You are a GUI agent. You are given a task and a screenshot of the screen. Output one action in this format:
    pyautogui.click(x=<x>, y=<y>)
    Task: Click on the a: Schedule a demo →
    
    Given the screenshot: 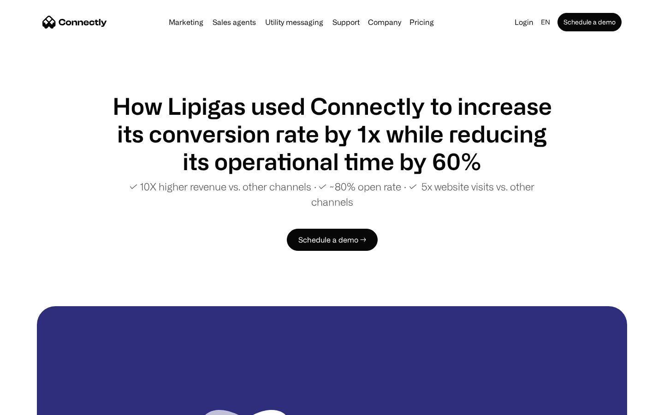 What is the action you would take?
    pyautogui.click(x=332, y=240)
    